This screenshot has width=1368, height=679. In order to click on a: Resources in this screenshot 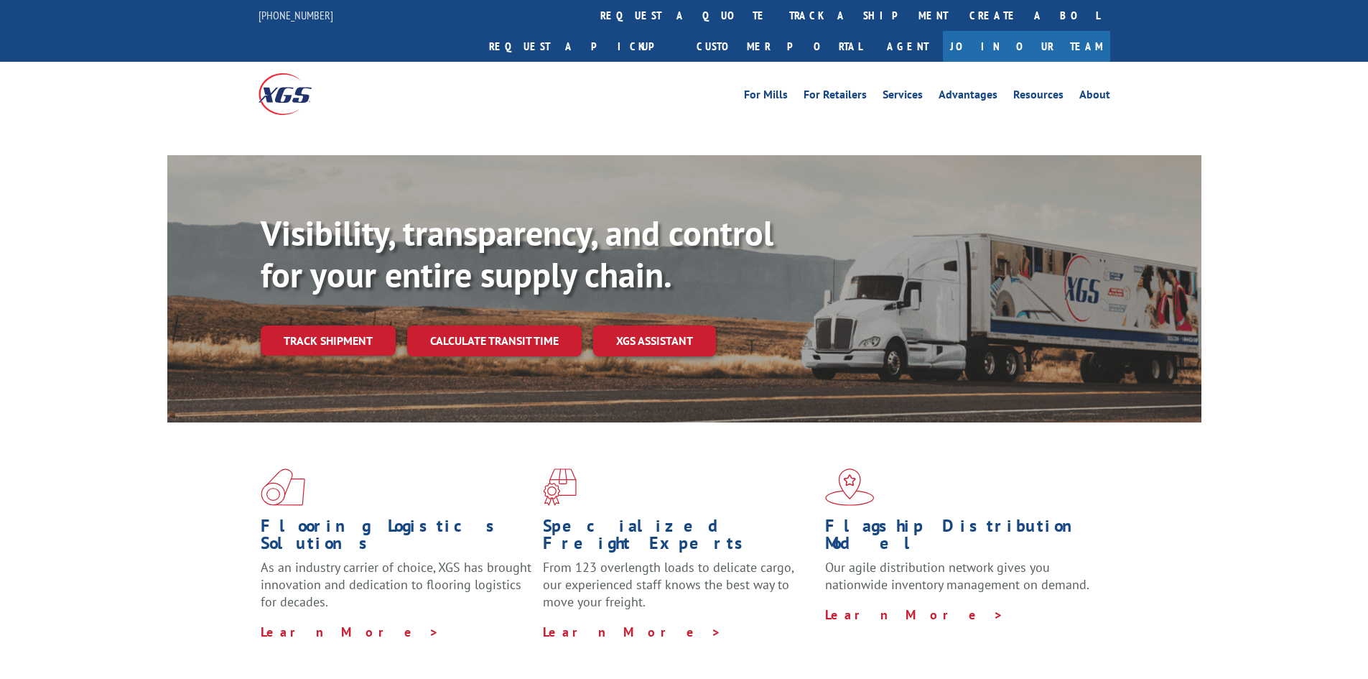, I will do `click(1038, 97)`.